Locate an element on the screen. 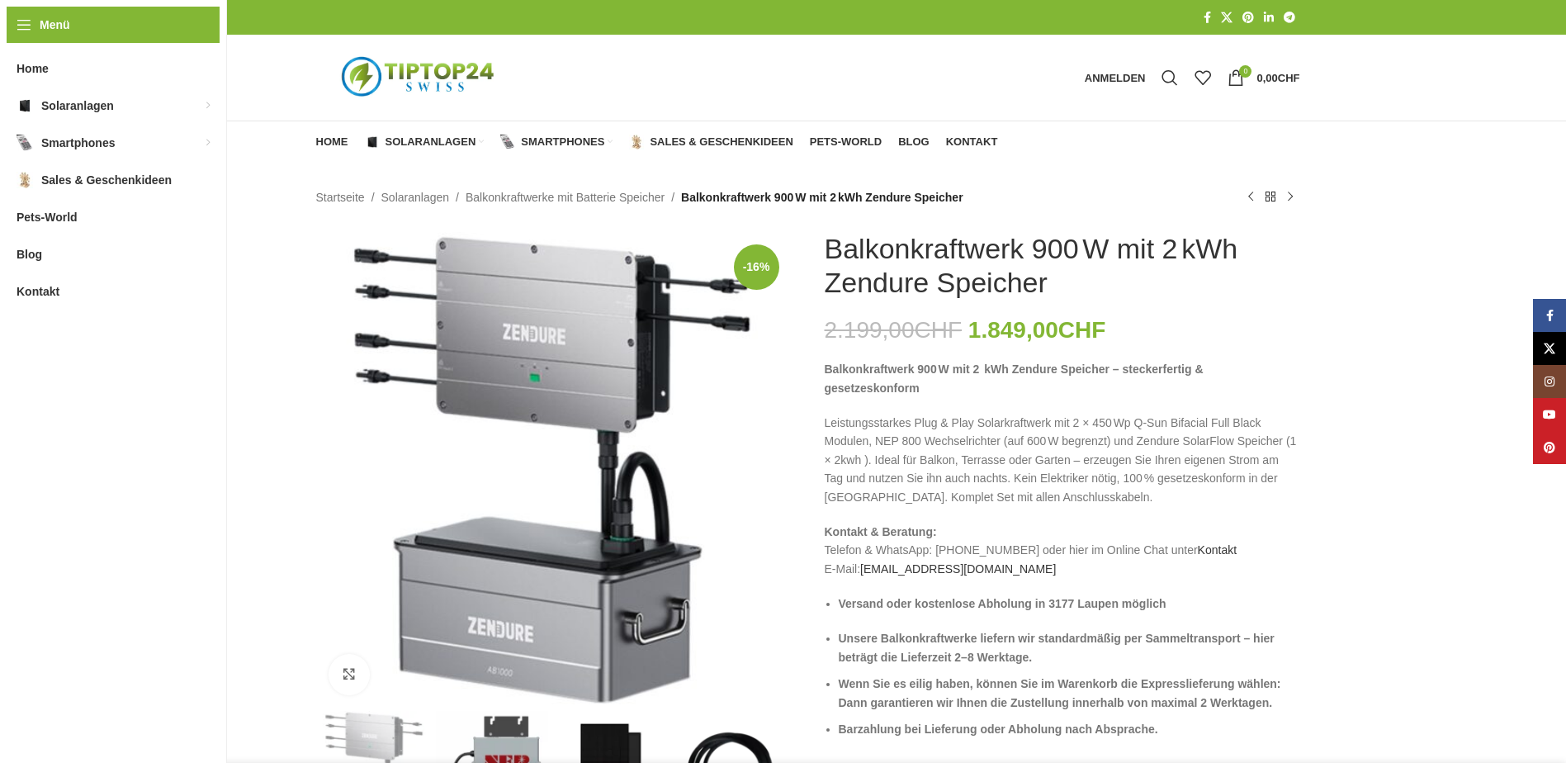 Image resolution: width=1566 pixels, height=763 pixels. strong: Kontakt & Beratung: is located at coordinates (881, 532).